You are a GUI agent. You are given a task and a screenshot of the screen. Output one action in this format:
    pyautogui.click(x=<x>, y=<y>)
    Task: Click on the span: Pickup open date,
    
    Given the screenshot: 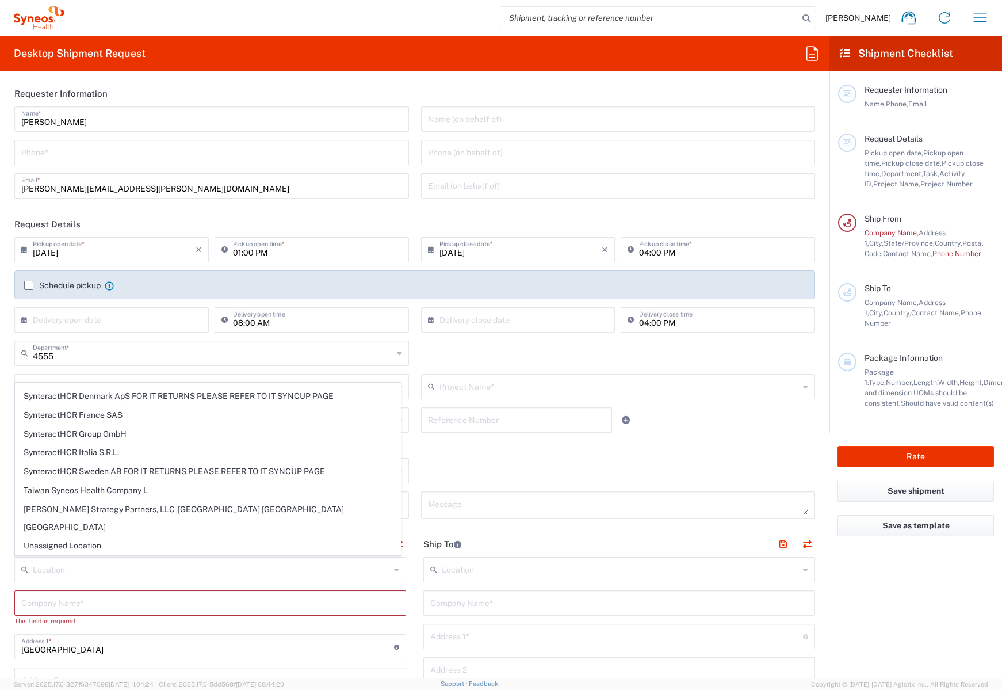 What is the action you would take?
    pyautogui.click(x=894, y=152)
    